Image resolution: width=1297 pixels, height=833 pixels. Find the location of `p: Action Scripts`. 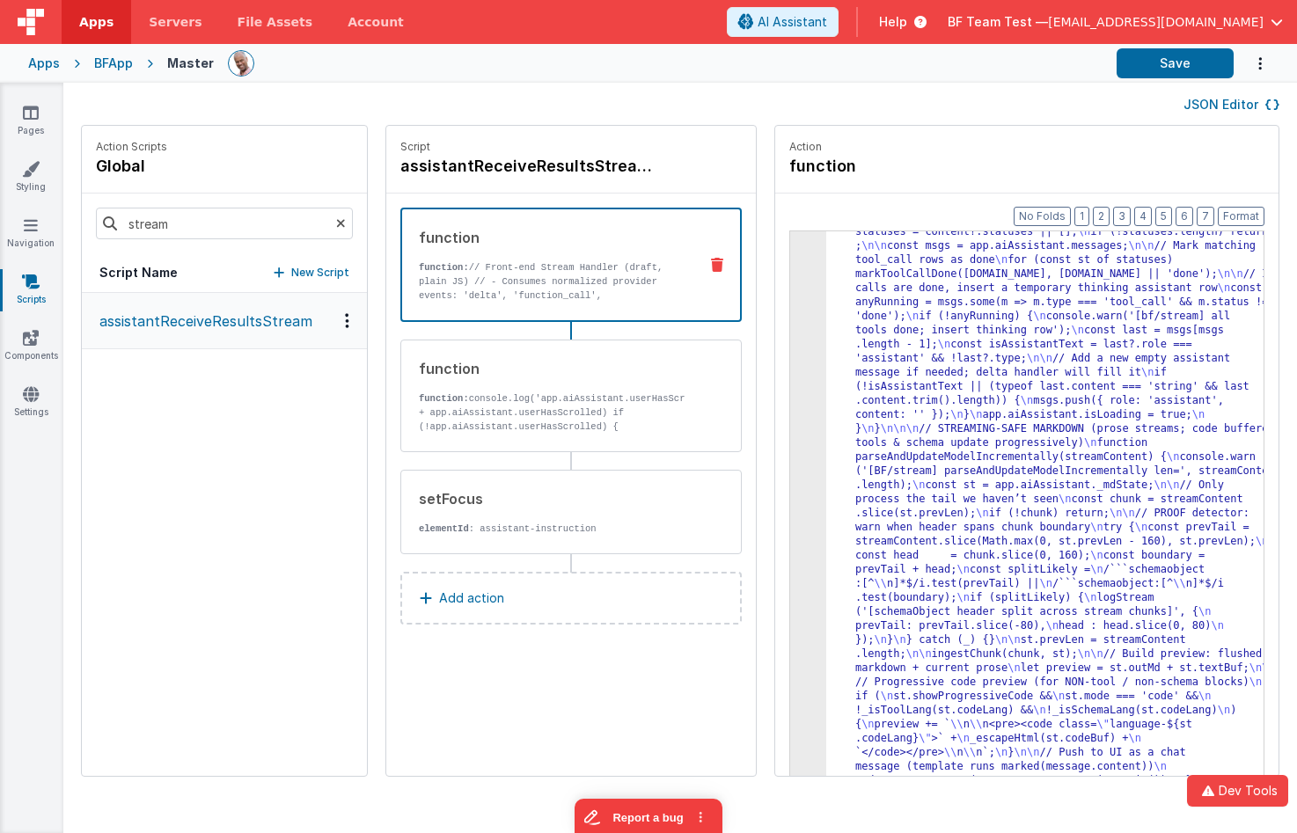

p: Action Scripts is located at coordinates (131, 147).